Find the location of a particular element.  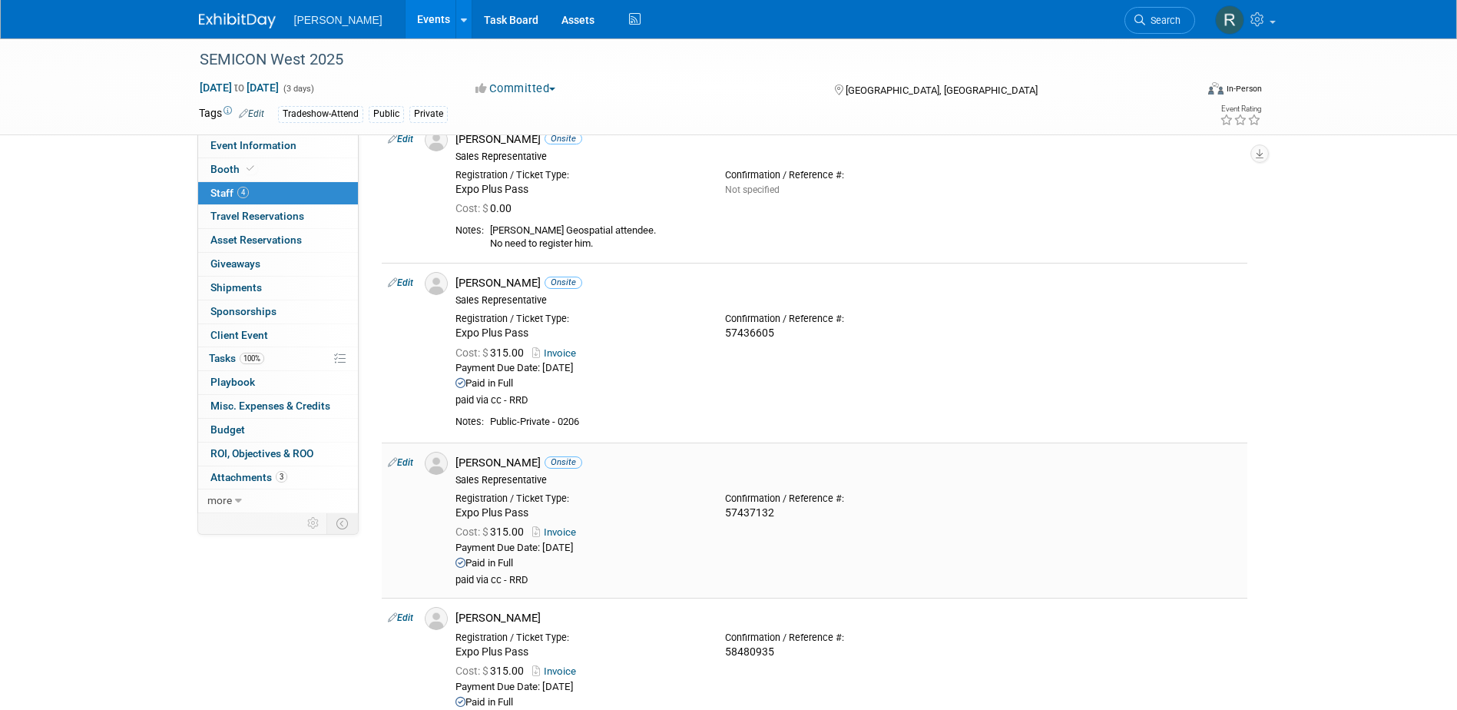

span: Event Information is located at coordinates (254, 145).